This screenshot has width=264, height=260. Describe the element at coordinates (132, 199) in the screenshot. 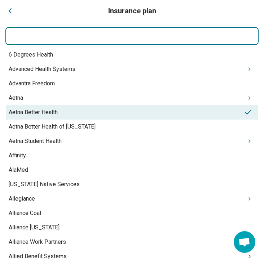

I see `div: Allegiance` at that location.